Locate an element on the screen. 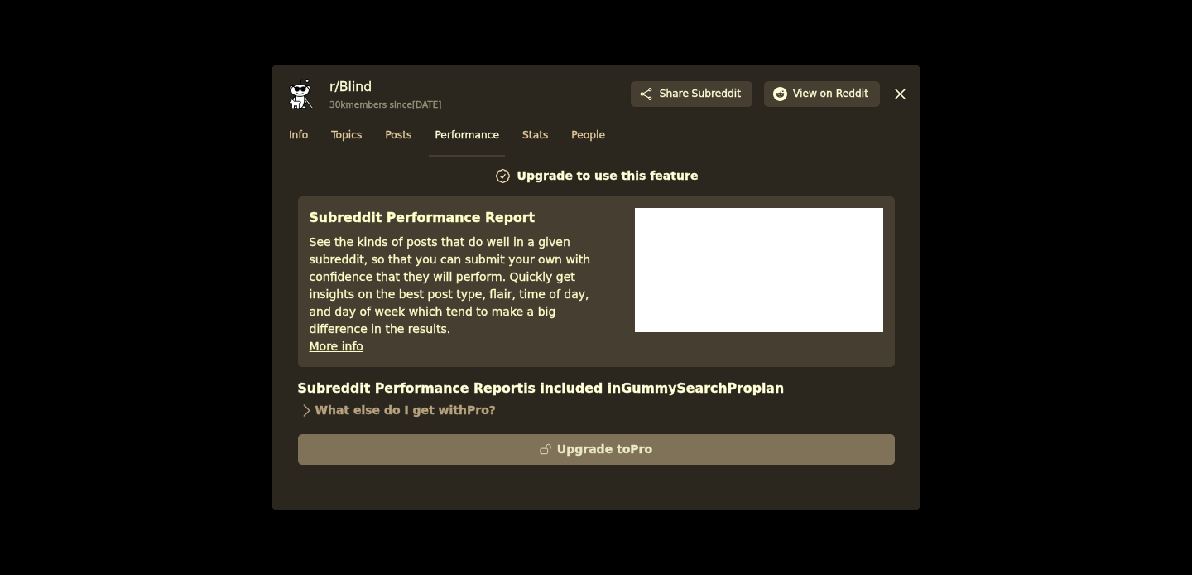 This screenshot has width=1192, height=575. a: More info is located at coordinates (336, 346).